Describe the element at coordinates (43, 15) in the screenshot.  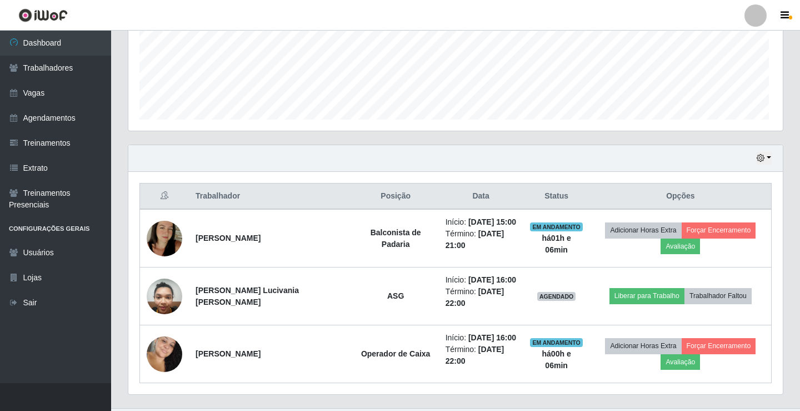
I see `img: CoreUI Logo` at that location.